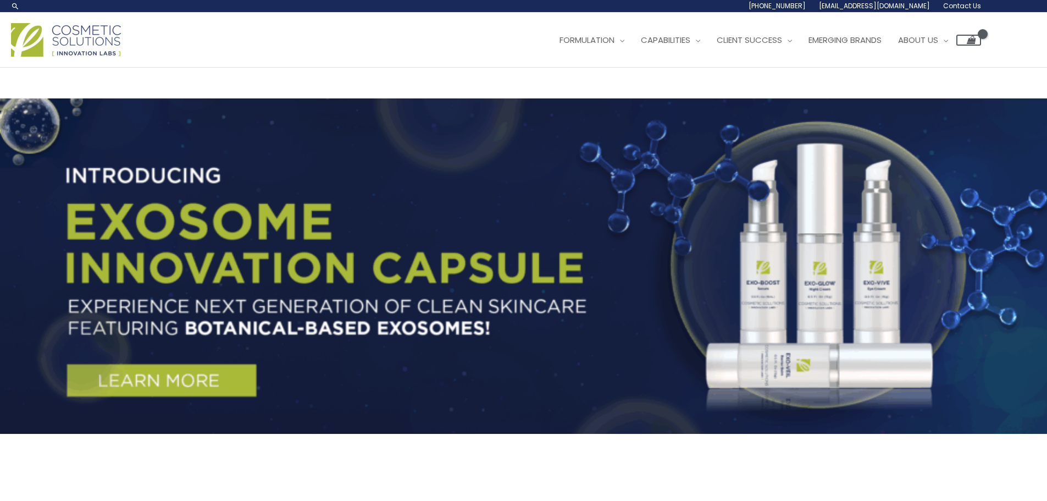  I want to click on span: Contact Us, so click(962, 5).